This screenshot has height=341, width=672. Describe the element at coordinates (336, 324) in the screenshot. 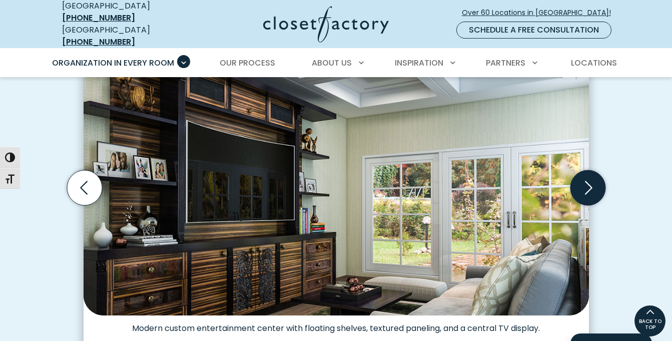

I see `figcaption: Modern custom entertainment center with floating shelves, textured paneling, and a central TV dis...` at that location.